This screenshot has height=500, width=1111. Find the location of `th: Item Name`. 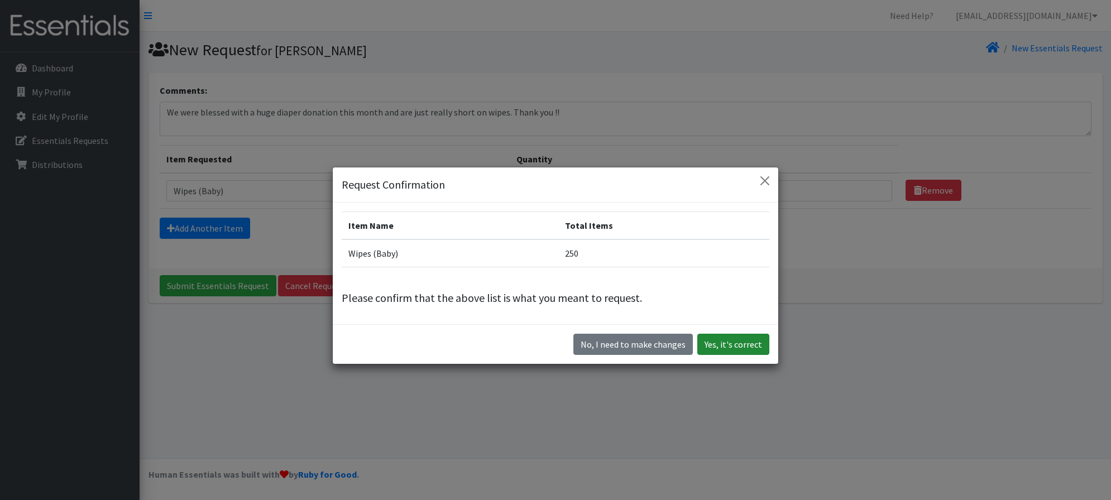

th: Item Name is located at coordinates (450, 226).